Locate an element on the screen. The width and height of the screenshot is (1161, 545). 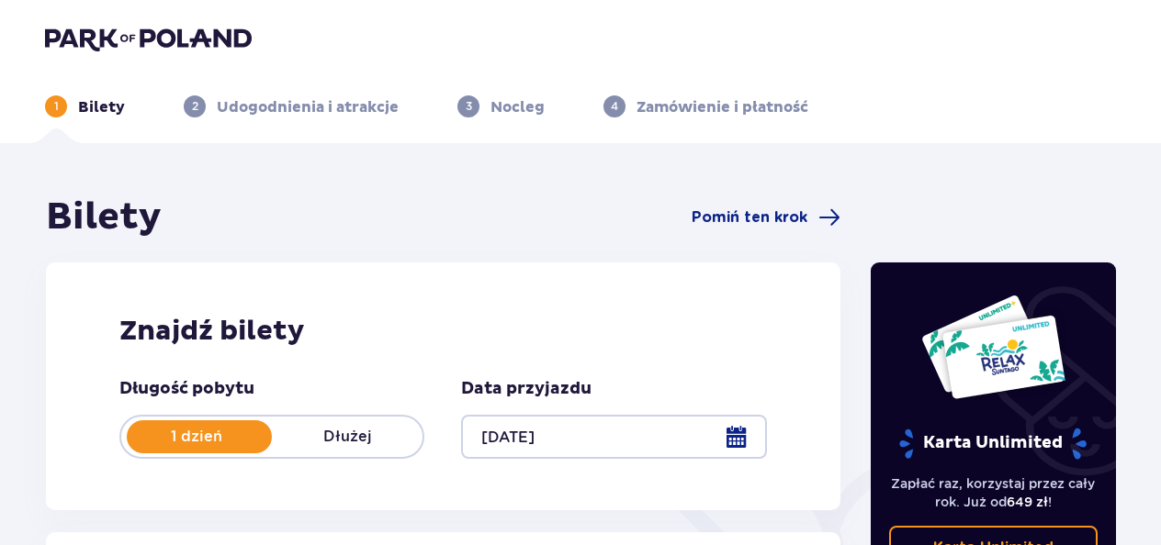
span: Pomiń ten krok is located at coordinates (749, 218).